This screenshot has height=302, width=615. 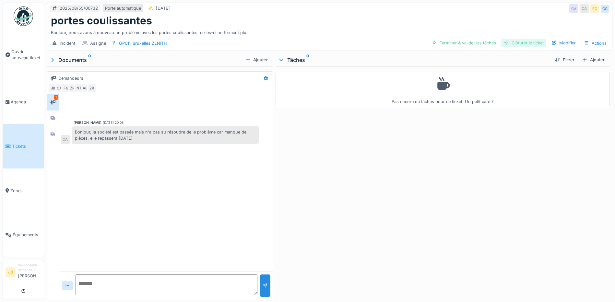 I want to click on div: Clôturer le ticket, so click(x=524, y=43).